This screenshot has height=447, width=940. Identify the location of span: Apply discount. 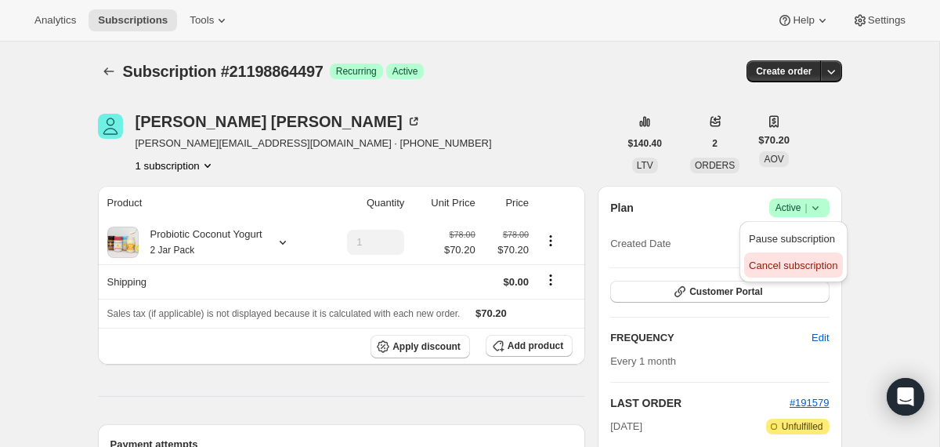
(426, 346).